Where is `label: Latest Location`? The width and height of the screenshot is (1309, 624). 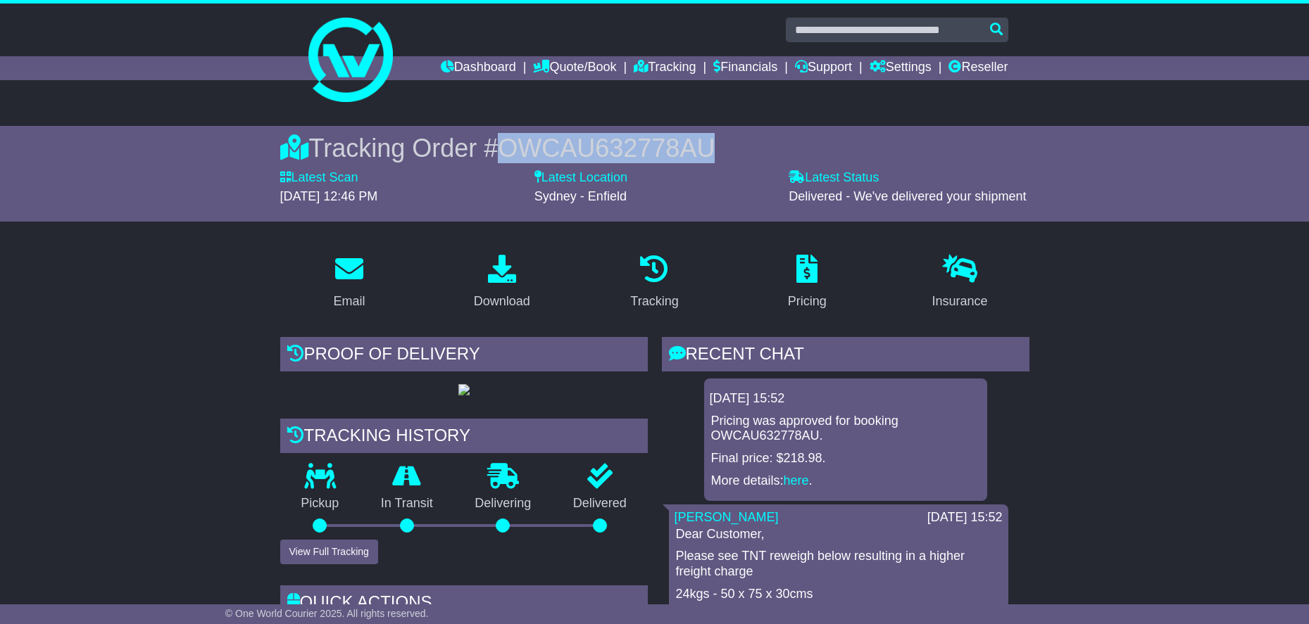 label: Latest Location is located at coordinates (581, 178).